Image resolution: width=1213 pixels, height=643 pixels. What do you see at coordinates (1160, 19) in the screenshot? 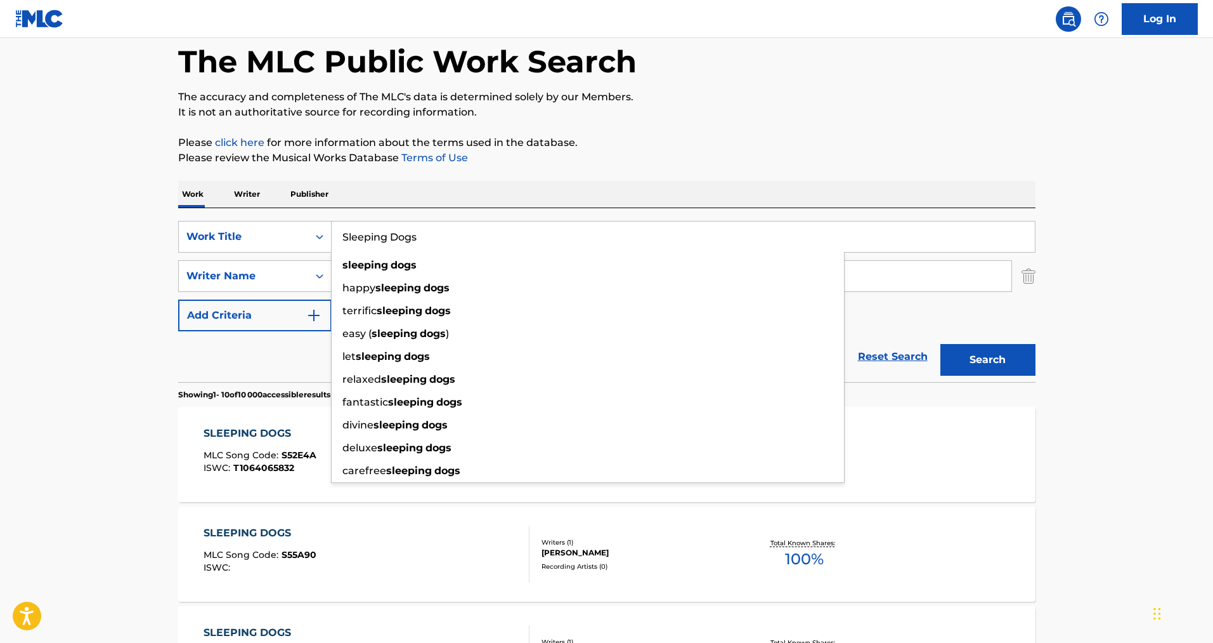
I see `a: Log In` at bounding box center [1160, 19].